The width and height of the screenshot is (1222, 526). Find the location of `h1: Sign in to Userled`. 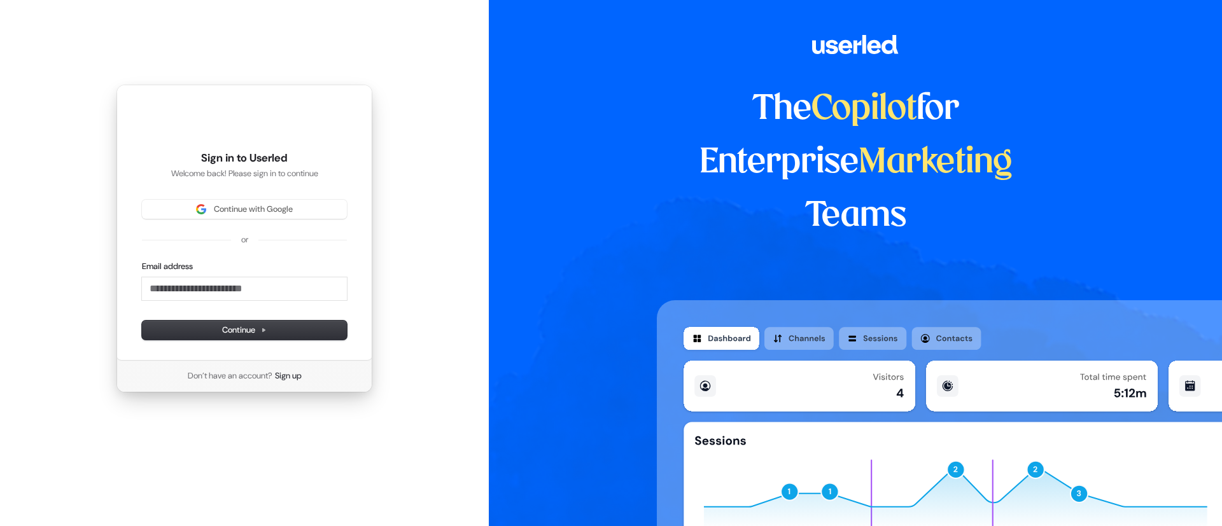

h1: Sign in to Userled is located at coordinates (244, 158).